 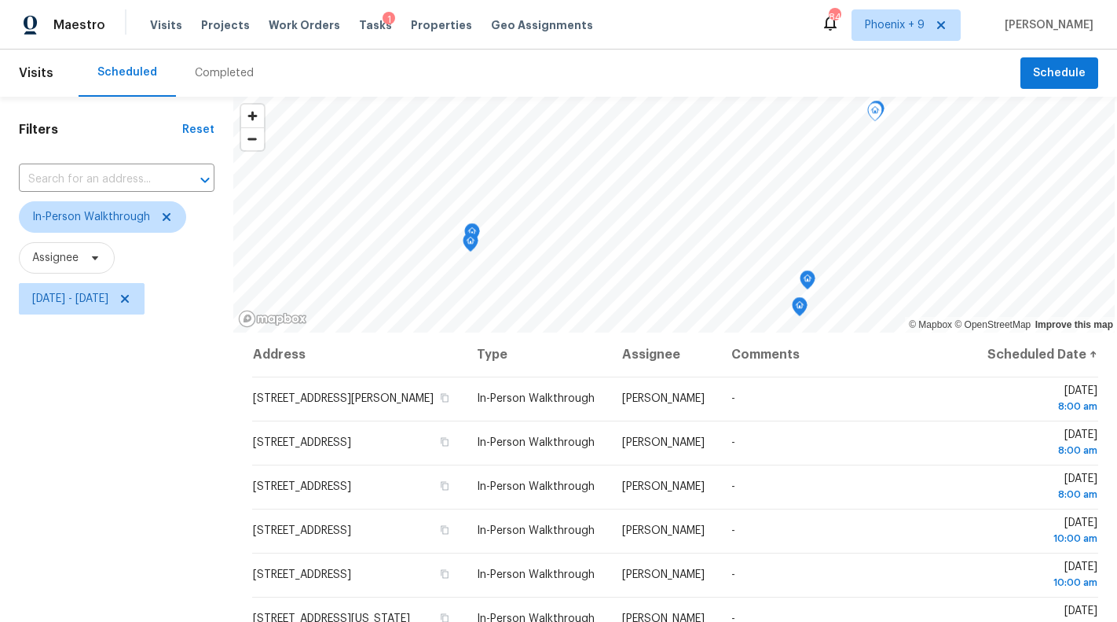 I want to click on h1: Filters, so click(x=101, y=130).